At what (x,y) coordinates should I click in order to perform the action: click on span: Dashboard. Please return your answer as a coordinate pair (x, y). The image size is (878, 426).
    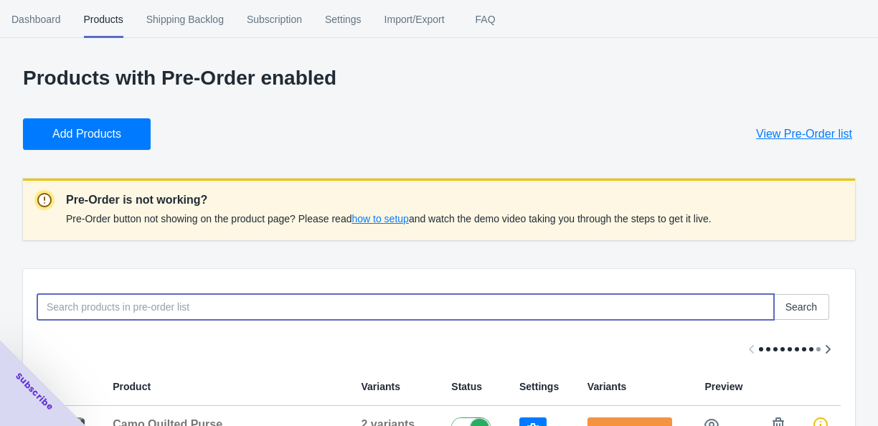
    Looking at the image, I should click on (36, 19).